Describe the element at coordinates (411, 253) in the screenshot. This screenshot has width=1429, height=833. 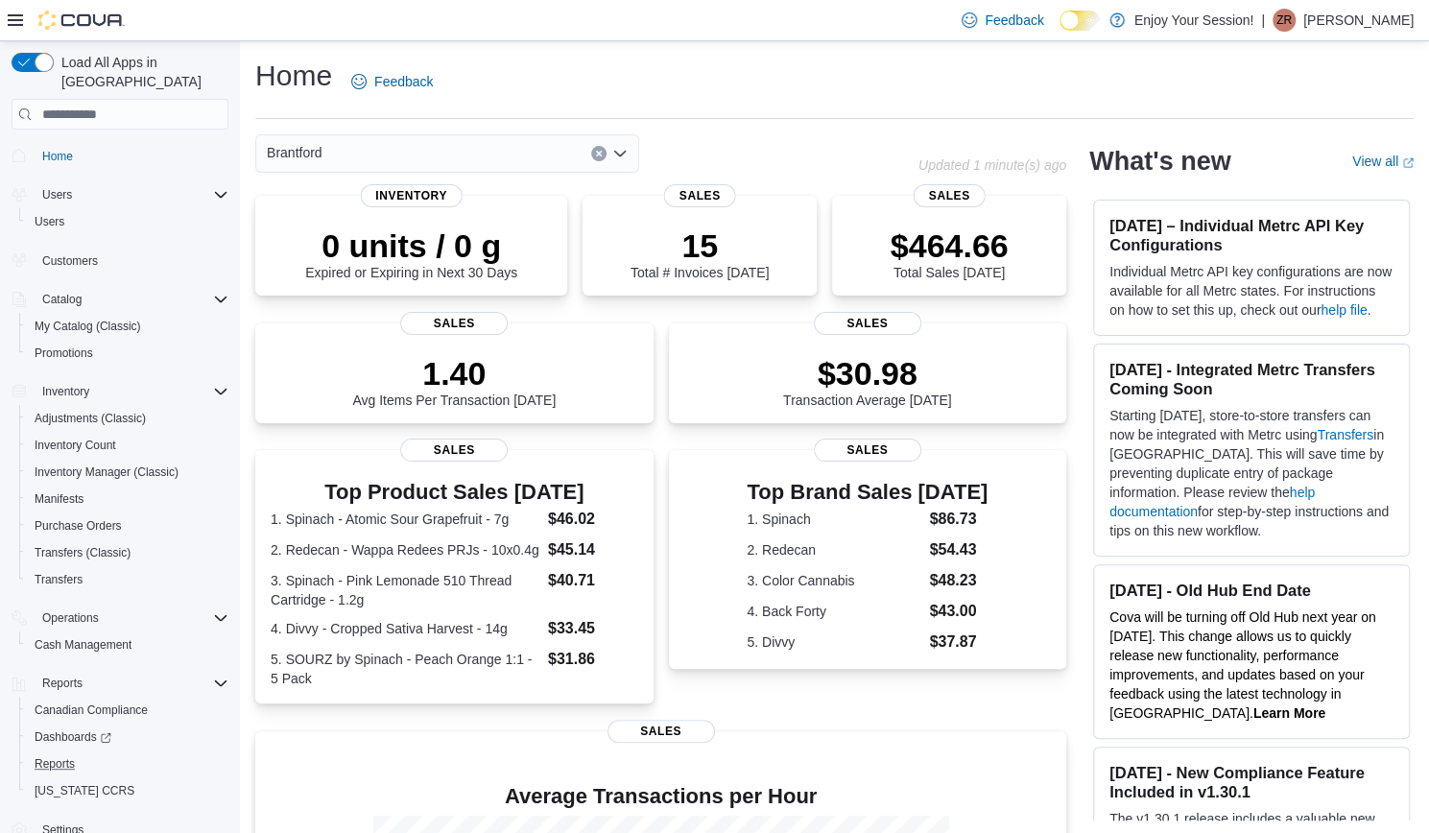
I see `div: Expired or Expiring in Next 30 Days` at that location.